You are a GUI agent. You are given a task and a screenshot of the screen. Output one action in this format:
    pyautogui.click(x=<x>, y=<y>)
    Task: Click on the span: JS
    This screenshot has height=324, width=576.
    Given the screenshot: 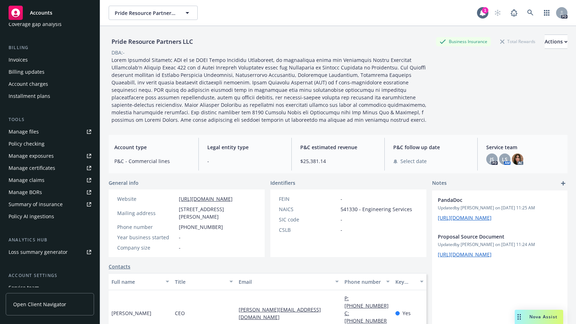 What is the action you would take?
    pyautogui.click(x=492, y=159)
    